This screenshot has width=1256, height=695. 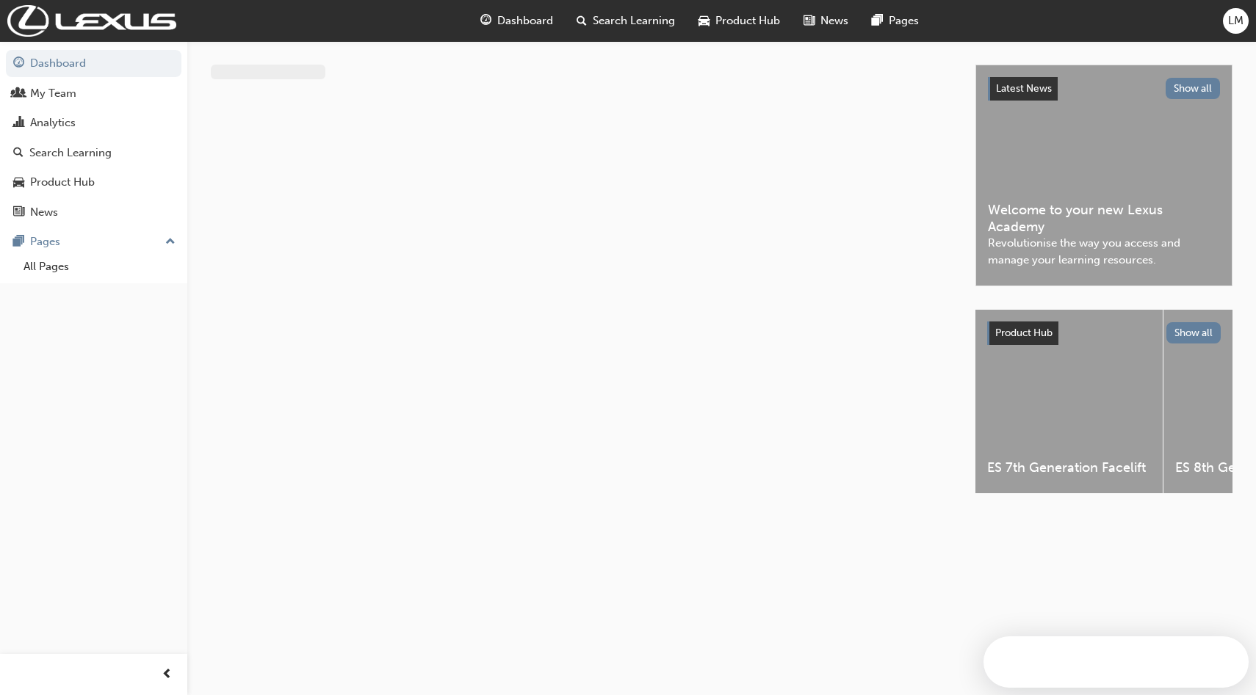 I want to click on a: My Team, so click(x=93, y=93).